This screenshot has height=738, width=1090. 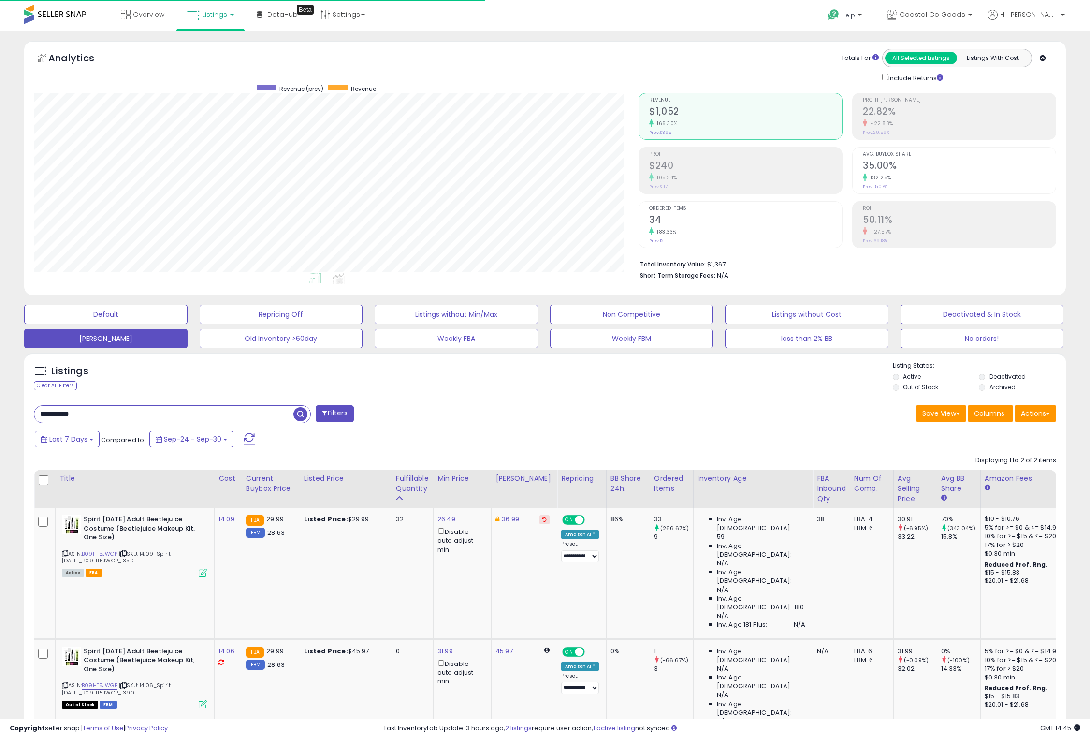 I want to click on a: 36.99, so click(x=510, y=519).